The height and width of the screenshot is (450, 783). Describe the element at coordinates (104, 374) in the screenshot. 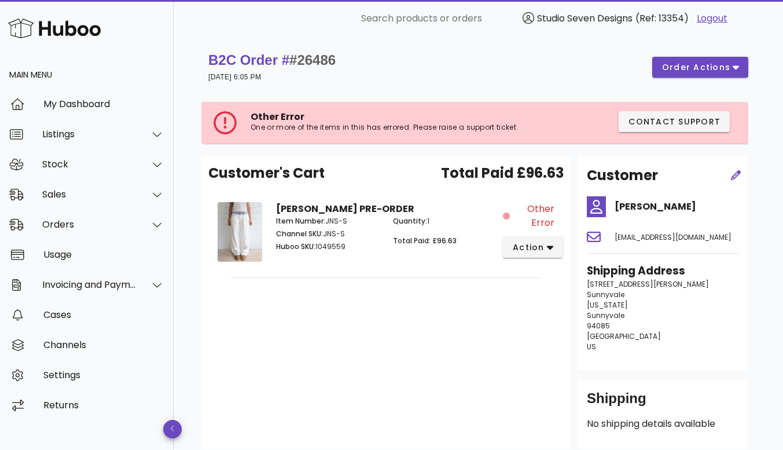

I see `div: Settings` at that location.